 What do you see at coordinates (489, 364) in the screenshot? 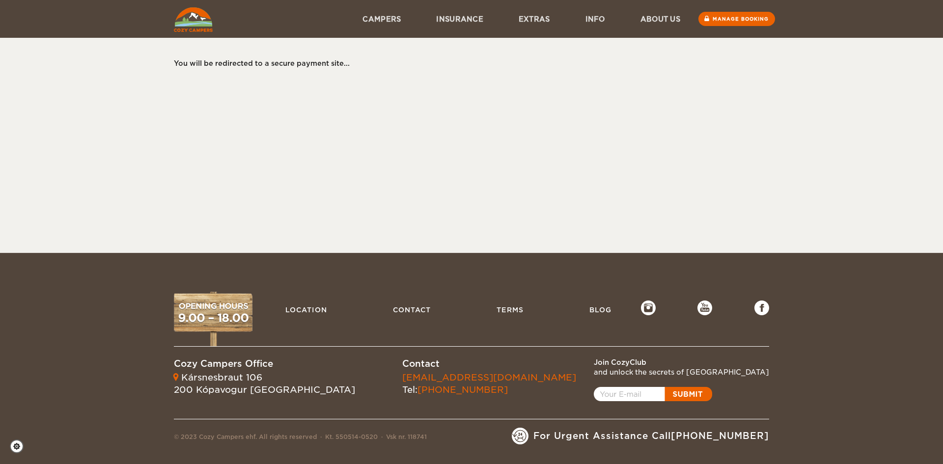
I see `div: Contact` at bounding box center [489, 364].